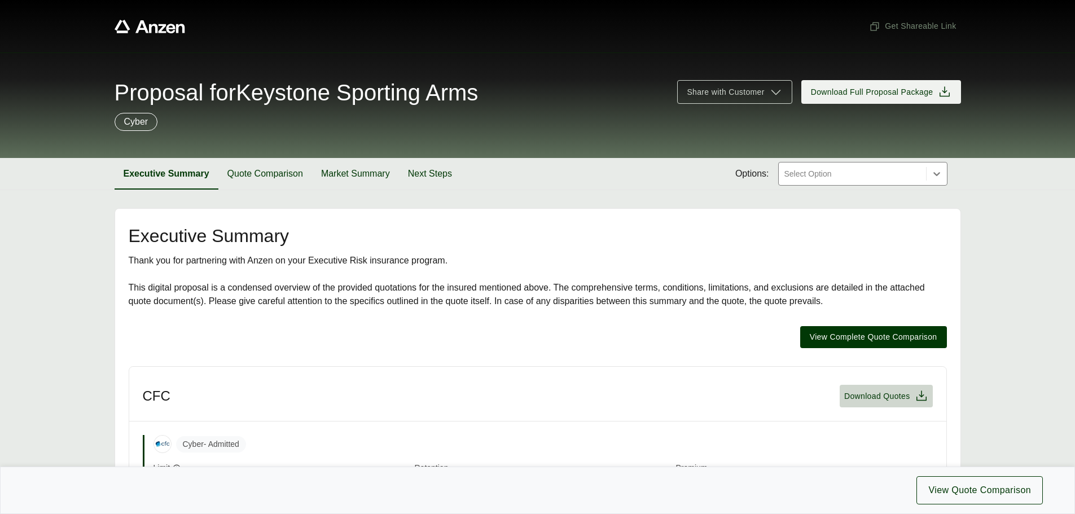 This screenshot has width=1075, height=514. Describe the element at coordinates (211, 444) in the screenshot. I see `span: Cyber - Admitted` at that location.